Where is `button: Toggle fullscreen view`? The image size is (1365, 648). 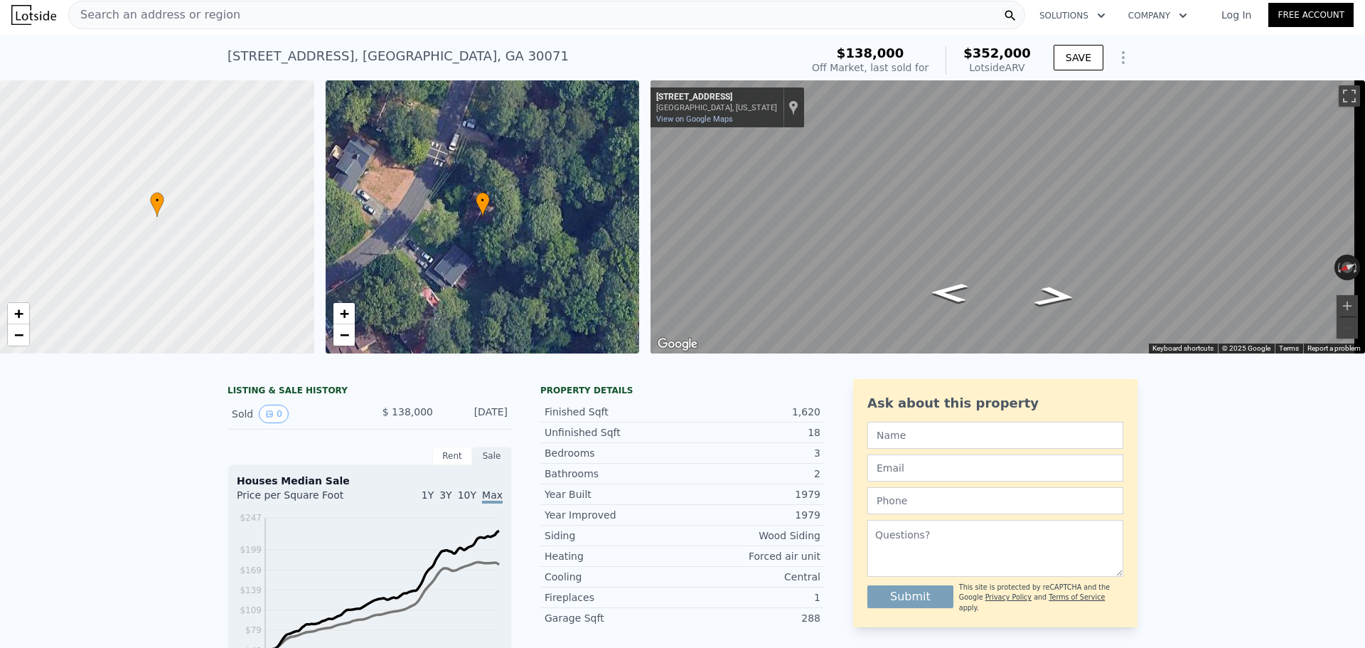
button: Toggle fullscreen view is located at coordinates (1349, 96).